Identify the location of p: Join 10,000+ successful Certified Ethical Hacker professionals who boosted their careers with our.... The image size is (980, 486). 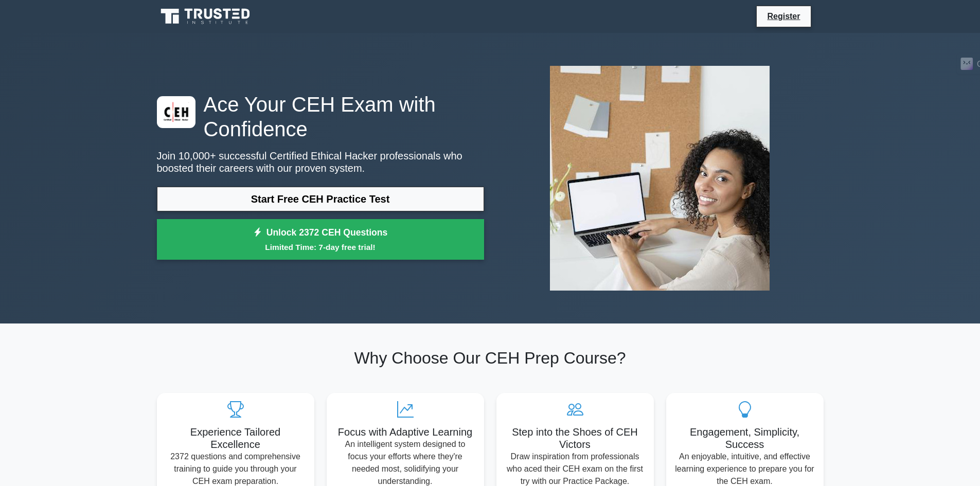
(321, 162).